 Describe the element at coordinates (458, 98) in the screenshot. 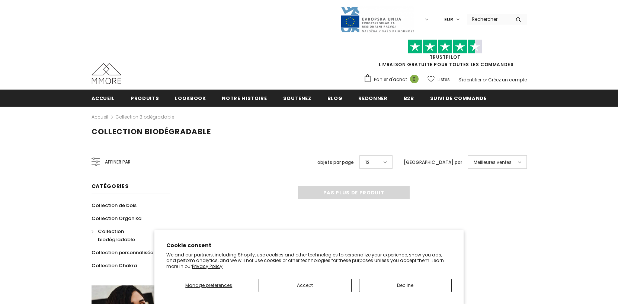

I see `span: Suivi de commande` at that location.